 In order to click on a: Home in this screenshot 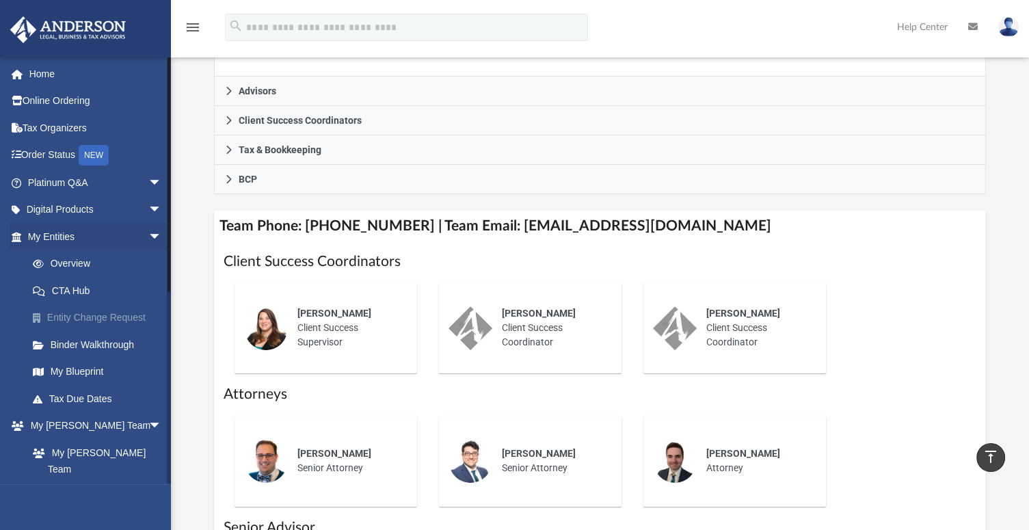, I will do `click(96, 74)`.